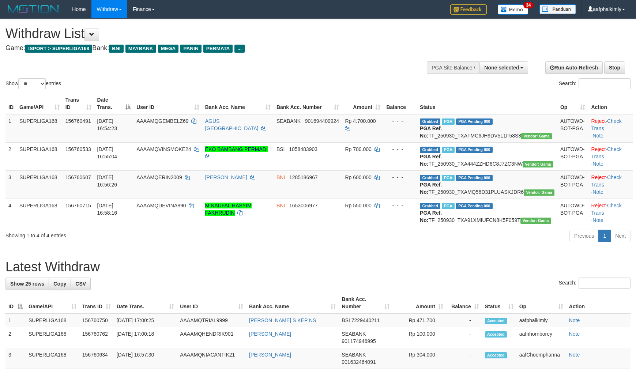 The height and width of the screenshot is (373, 636). I want to click on td: TF_250930_TXAFMC6JH9DV5L1F58S8, so click(487, 128).